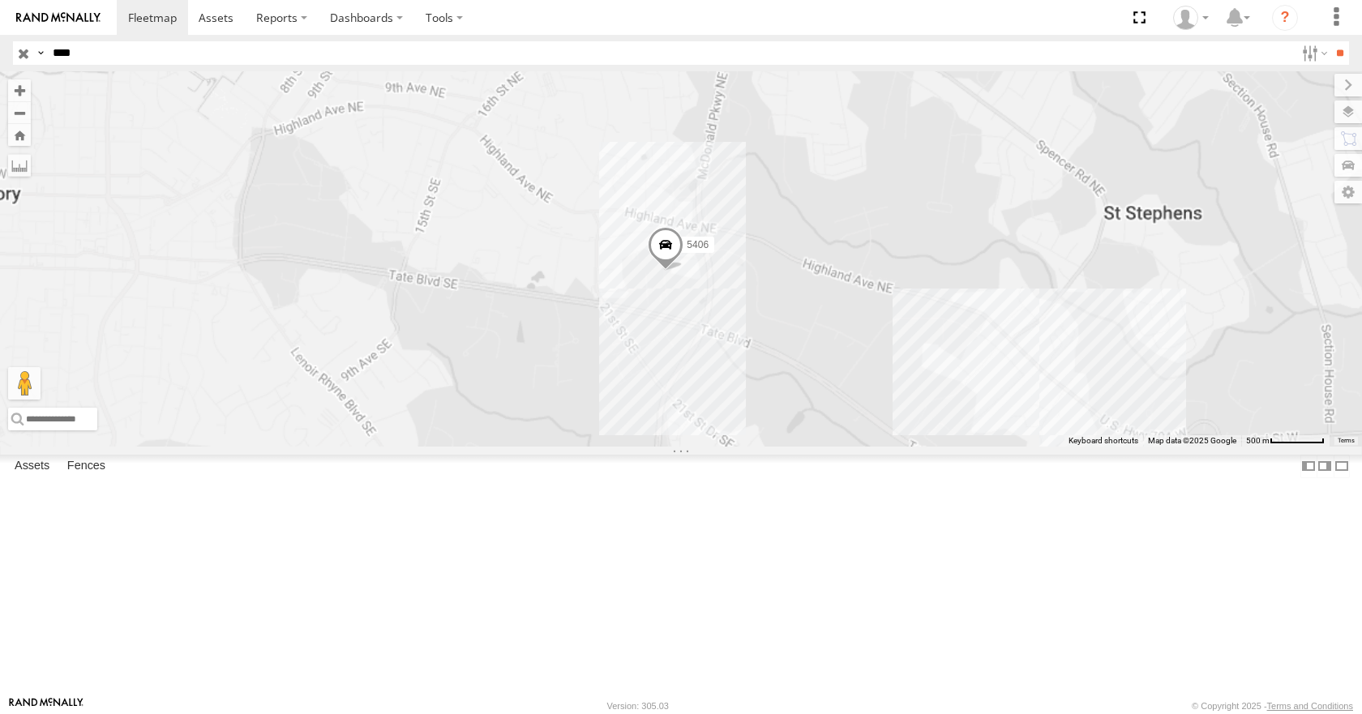 The image size is (1362, 714). I want to click on button: Drag Pegman onto the map to open Street View, so click(24, 384).